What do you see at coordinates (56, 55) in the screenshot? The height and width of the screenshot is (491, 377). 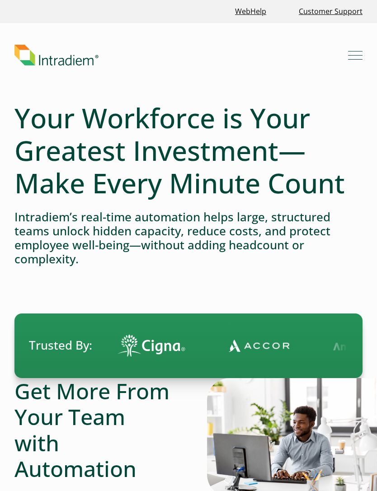 I see `img: Intradiem` at bounding box center [56, 55].